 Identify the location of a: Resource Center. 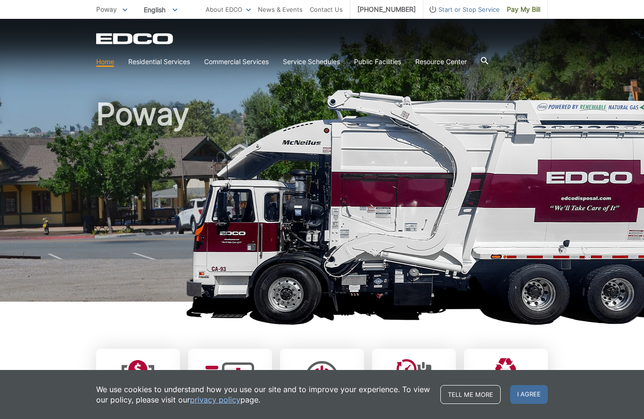
(441, 62).